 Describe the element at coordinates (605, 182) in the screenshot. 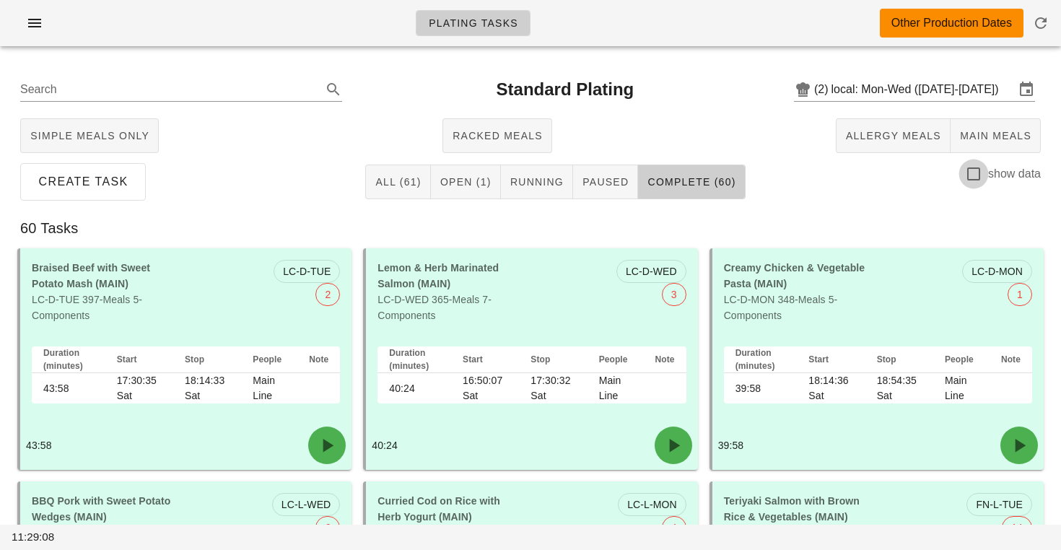

I see `span: Paused` at that location.